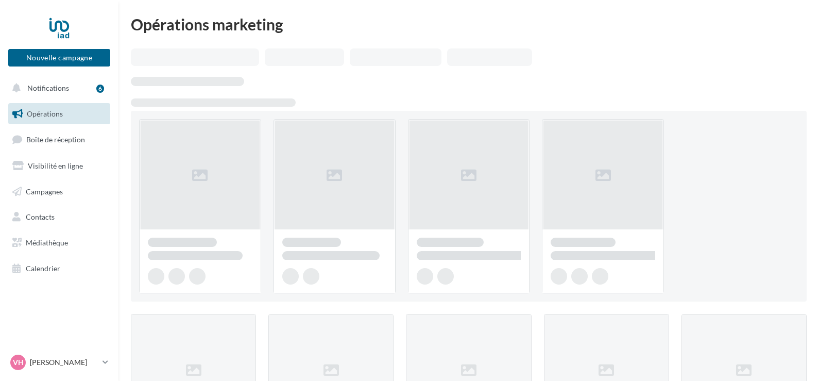 This screenshot has height=381, width=819. Describe the element at coordinates (59, 192) in the screenshot. I see `a: Campagnes` at that location.